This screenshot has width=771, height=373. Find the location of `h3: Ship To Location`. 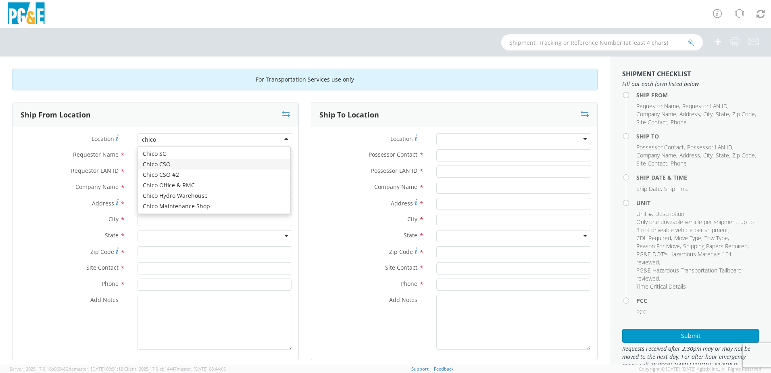

h3: Ship To Location is located at coordinates (349, 115).